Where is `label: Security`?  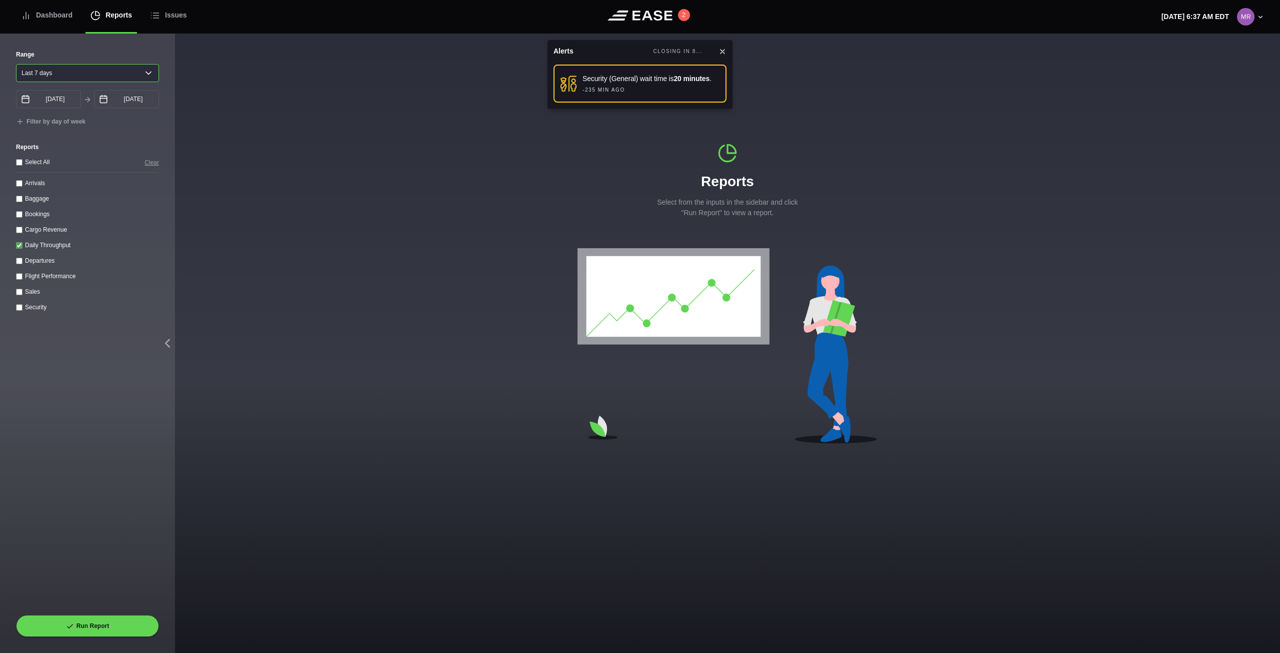
label: Security is located at coordinates (36, 307).